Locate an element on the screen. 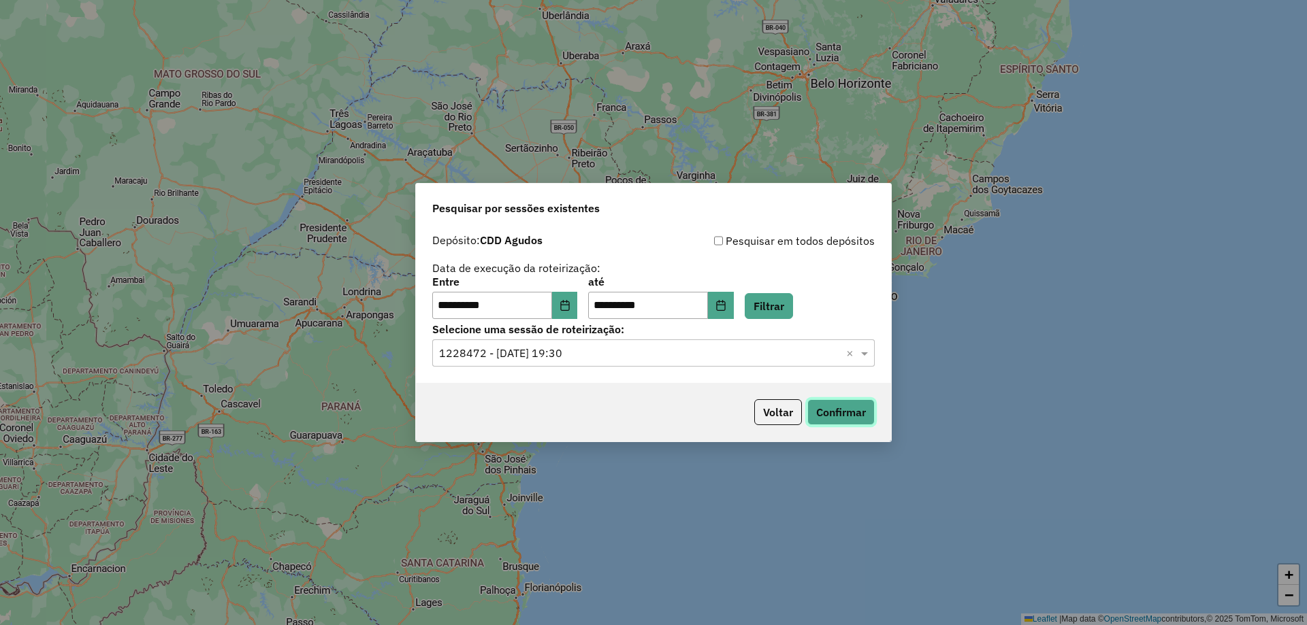 Image resolution: width=1307 pixels, height=625 pixels. button: Confirmar is located at coordinates (841, 412).